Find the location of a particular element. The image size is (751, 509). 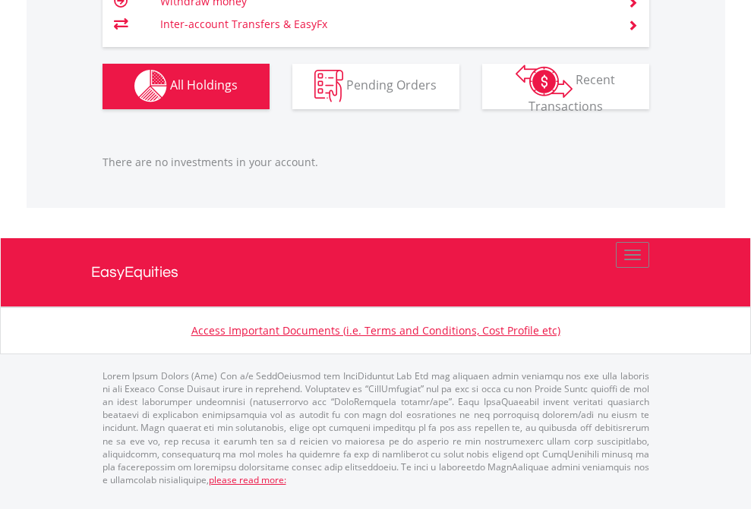

button: All Holdings is located at coordinates (186, 87).